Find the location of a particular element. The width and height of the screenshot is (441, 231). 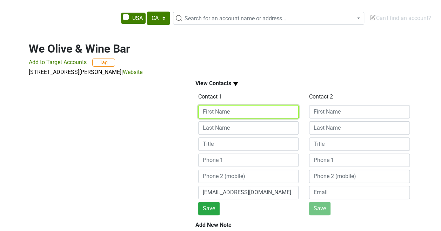

label: Contact 2 is located at coordinates (321, 97).